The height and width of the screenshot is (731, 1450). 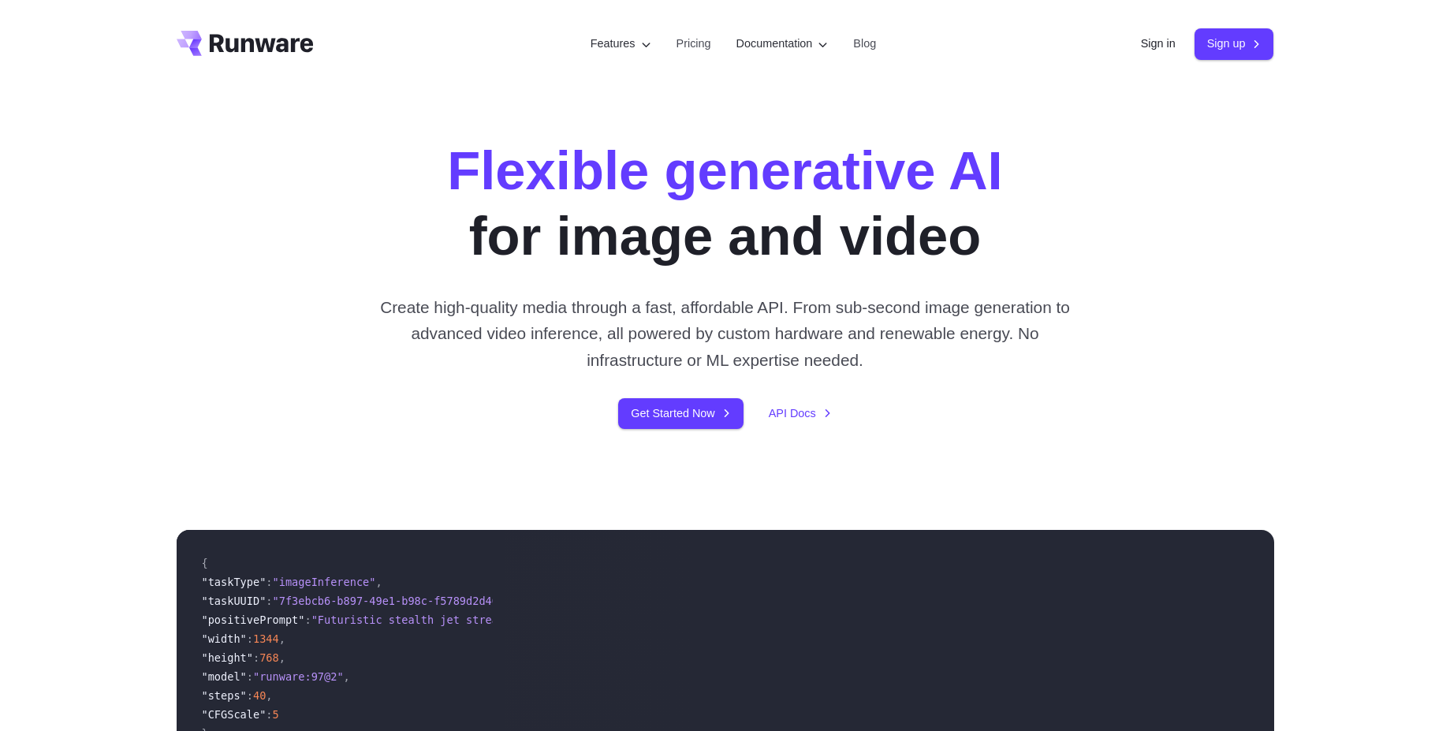 What do you see at coordinates (259, 695) in the screenshot?
I see `span: 40` at bounding box center [259, 695].